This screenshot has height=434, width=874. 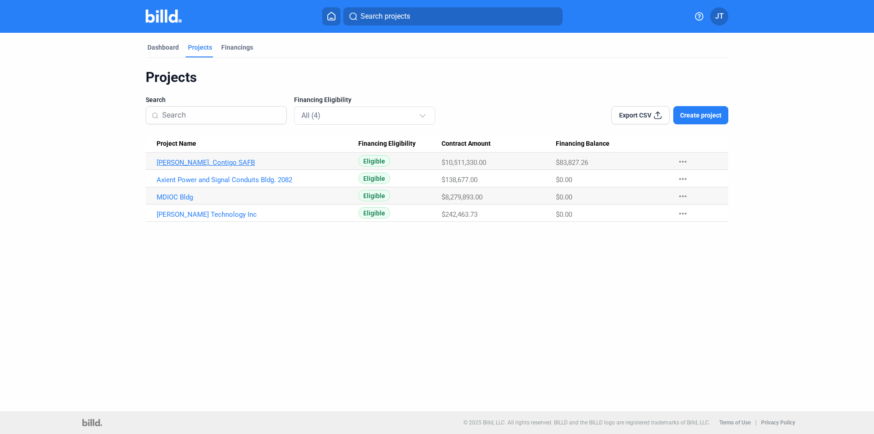 I want to click on button: JT, so click(x=719, y=16).